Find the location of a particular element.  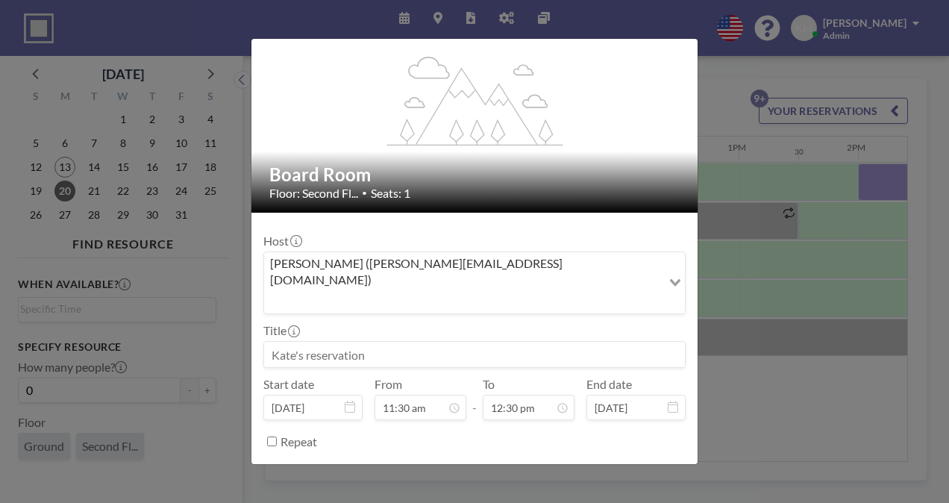

label: Repeat is located at coordinates (299, 442).